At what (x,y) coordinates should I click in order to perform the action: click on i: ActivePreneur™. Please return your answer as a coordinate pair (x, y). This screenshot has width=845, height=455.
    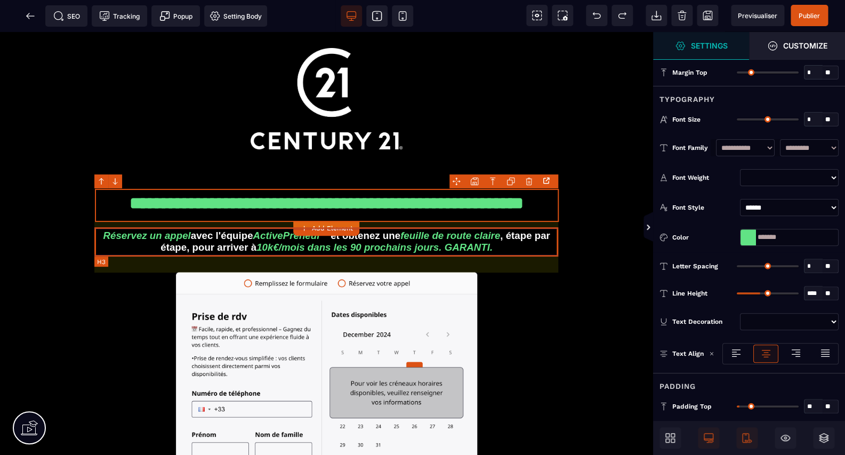
    Looking at the image, I should click on (292, 204).